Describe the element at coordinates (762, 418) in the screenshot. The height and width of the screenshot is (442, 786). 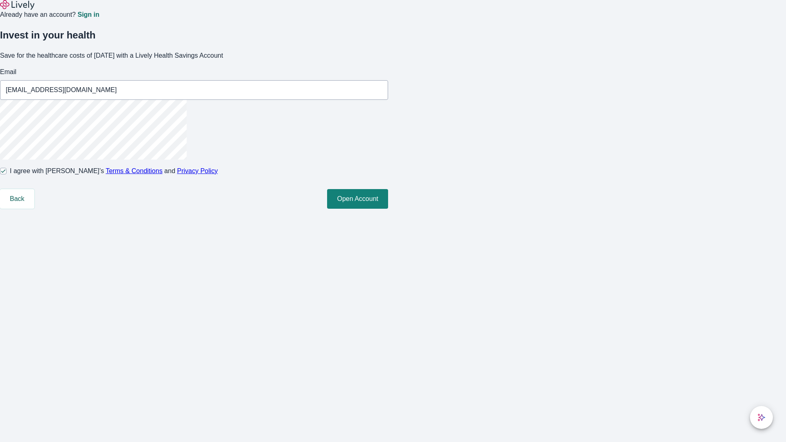
I see `button: chat` at that location.